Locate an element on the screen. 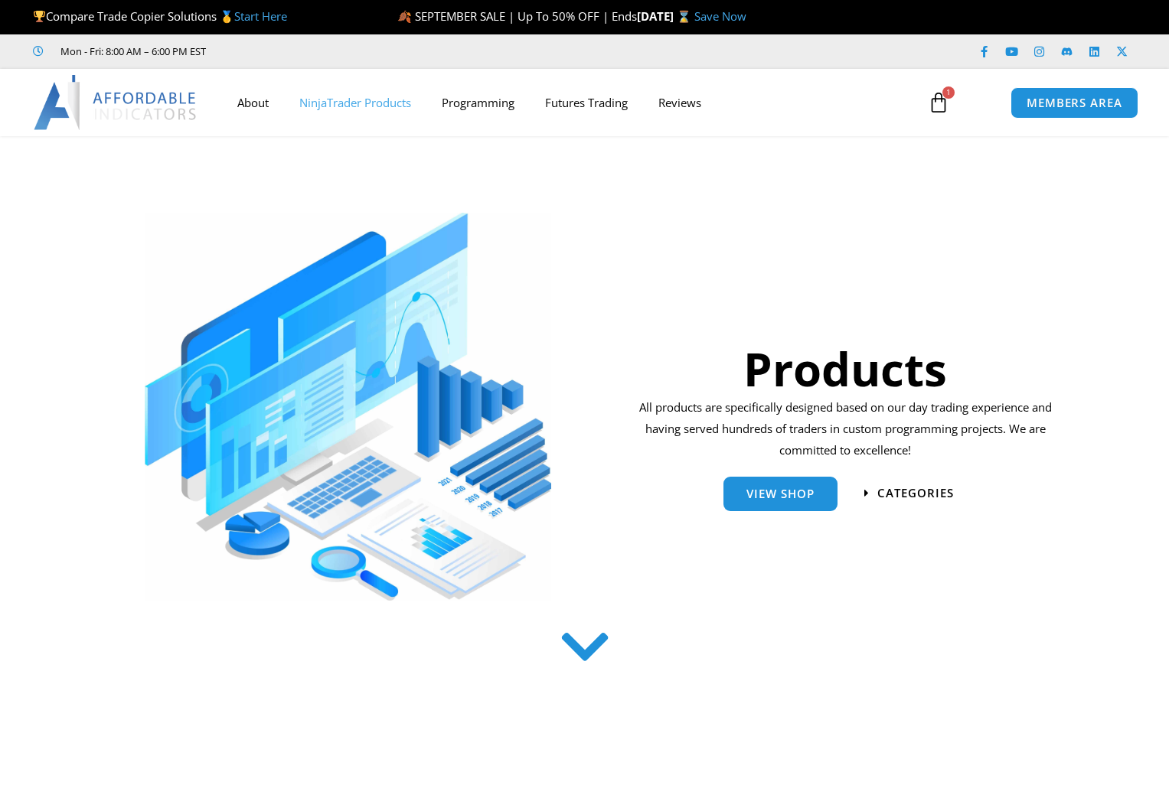  a: Start Here is located at coordinates (260, 16).